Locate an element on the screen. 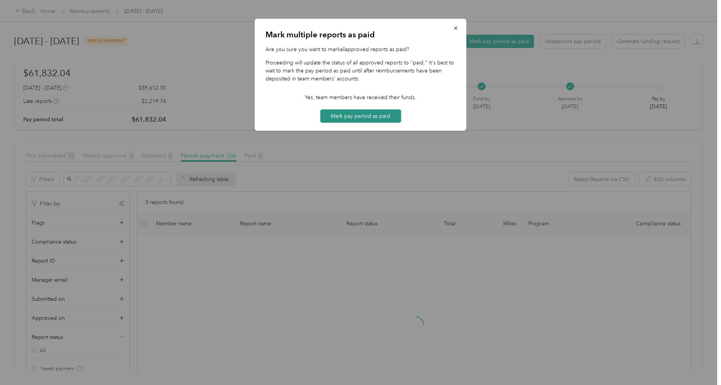 The width and height of the screenshot is (721, 385). p: Mark multiple reports as paid is located at coordinates (360, 35).